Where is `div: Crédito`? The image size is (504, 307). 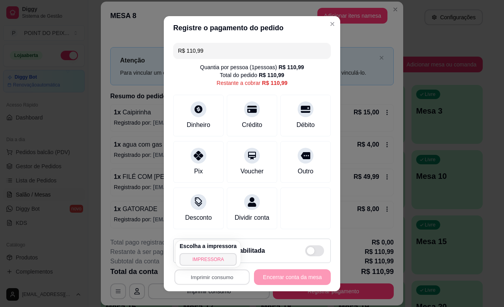
div: Crédito is located at coordinates (252, 125).